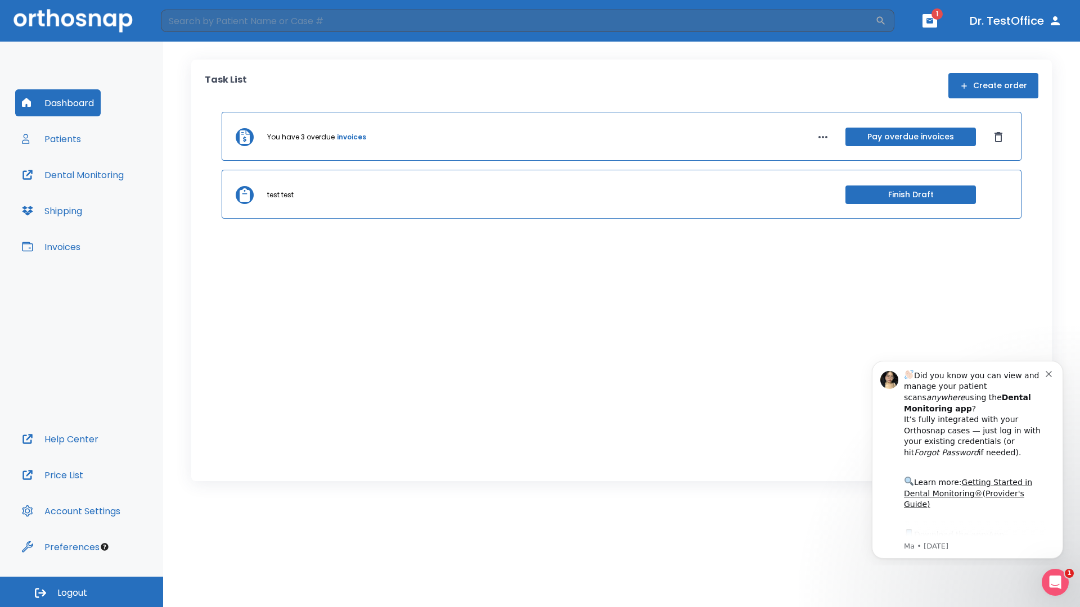 The height and width of the screenshot is (607, 1080). What do you see at coordinates (51, 247) in the screenshot?
I see `a: Invoices` at bounding box center [51, 247].